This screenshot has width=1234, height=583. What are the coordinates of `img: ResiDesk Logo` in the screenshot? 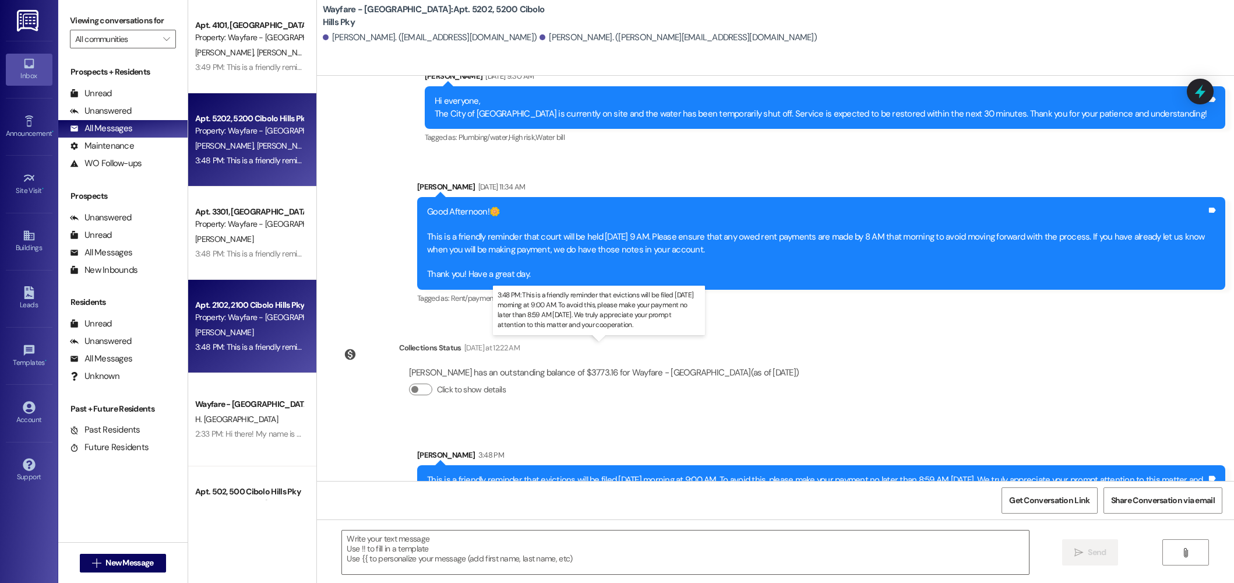 It's located at (29, 20).